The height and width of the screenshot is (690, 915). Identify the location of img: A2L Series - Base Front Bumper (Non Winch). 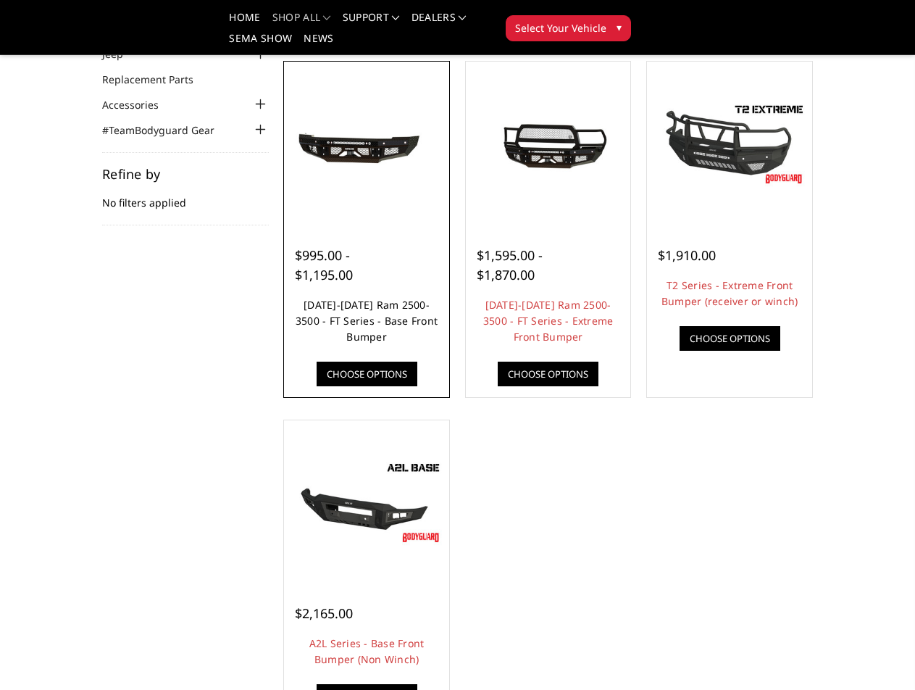
(366, 502).